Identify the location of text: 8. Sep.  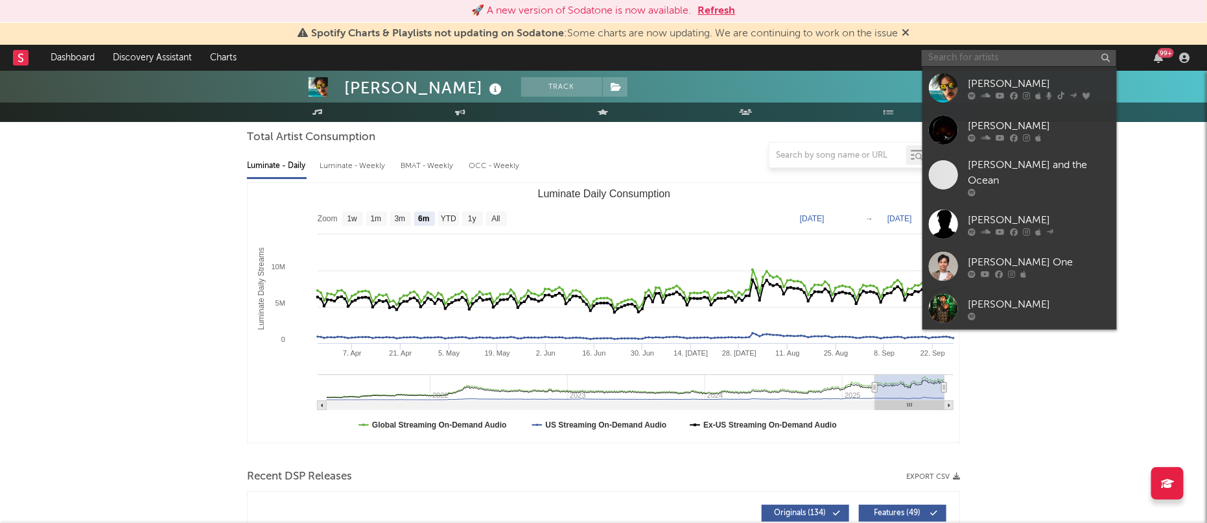
(884, 353).